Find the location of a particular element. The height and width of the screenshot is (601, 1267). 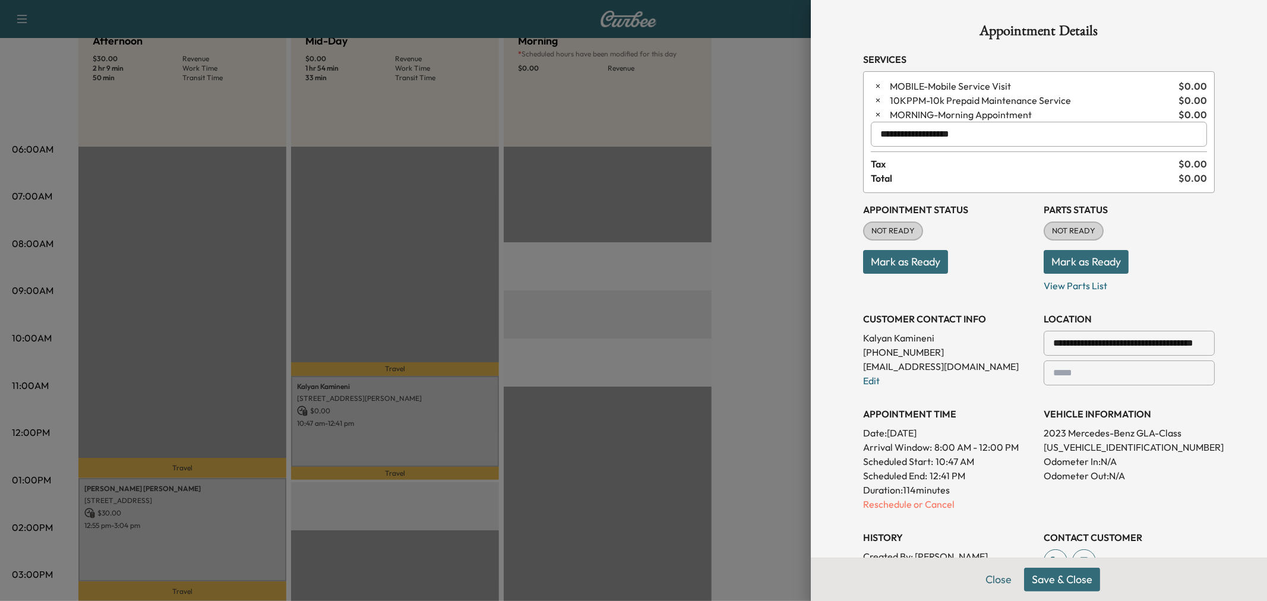

span: 8:00 AM - 12:00 PM is located at coordinates (977, 447).